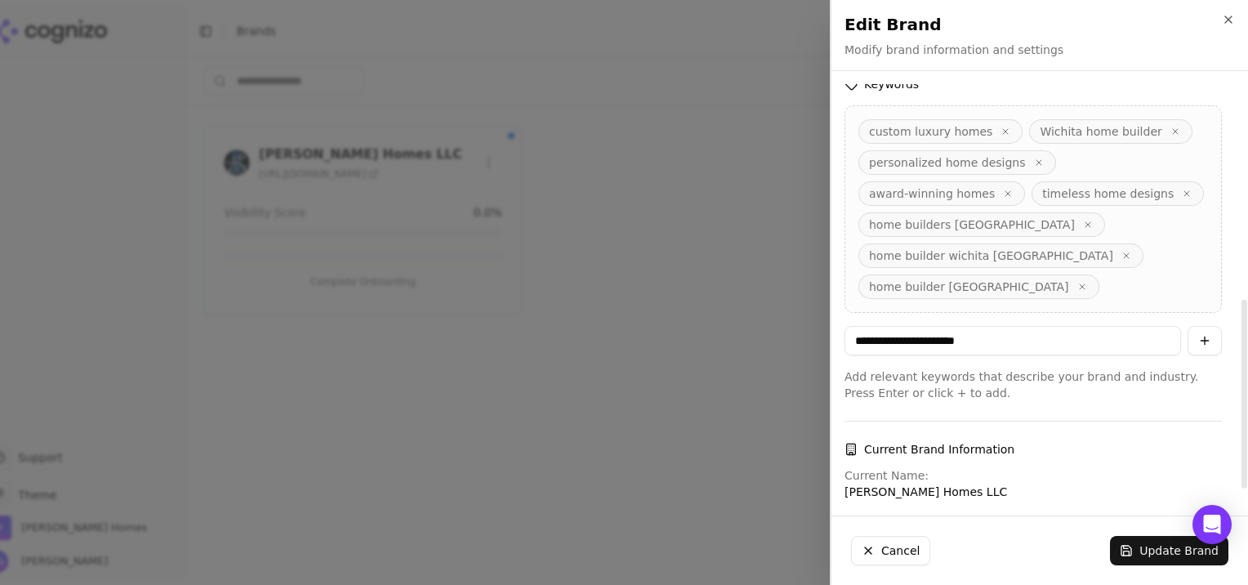 Image resolution: width=1248 pixels, height=585 pixels. What do you see at coordinates (890, 550) in the screenshot?
I see `button: Cancel` at bounding box center [890, 550].